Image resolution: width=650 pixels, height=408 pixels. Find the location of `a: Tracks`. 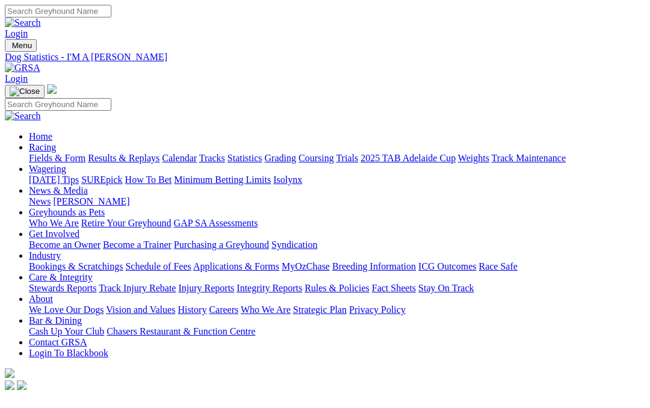

a: Tracks is located at coordinates (212, 158).